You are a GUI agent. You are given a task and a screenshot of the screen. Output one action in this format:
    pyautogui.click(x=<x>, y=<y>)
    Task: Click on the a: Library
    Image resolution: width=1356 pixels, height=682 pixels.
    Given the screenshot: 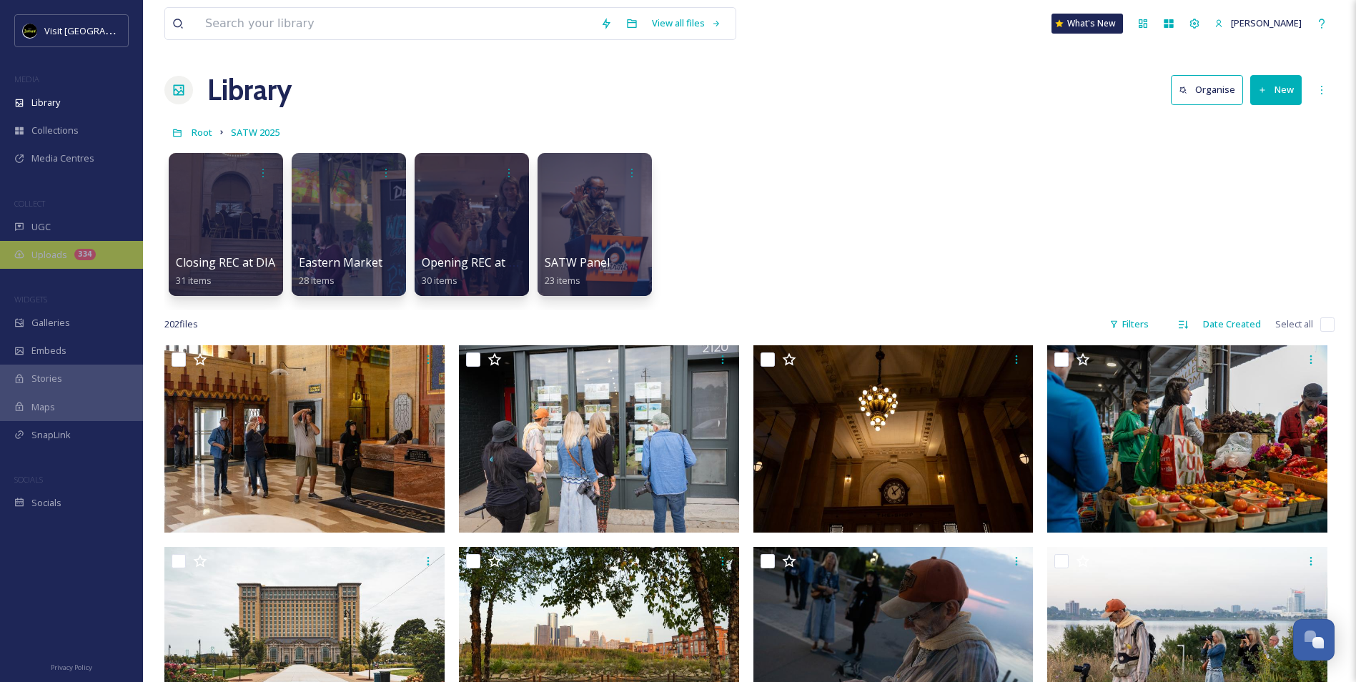 What is the action you would take?
    pyautogui.click(x=249, y=90)
    